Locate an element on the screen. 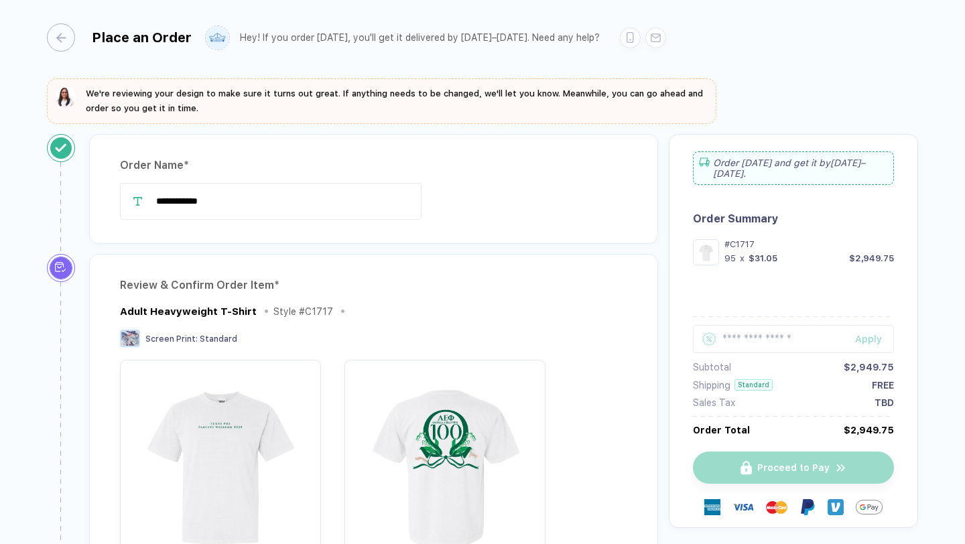 Image resolution: width=965 pixels, height=544 pixels. div: Shipping is located at coordinates (712, 385).